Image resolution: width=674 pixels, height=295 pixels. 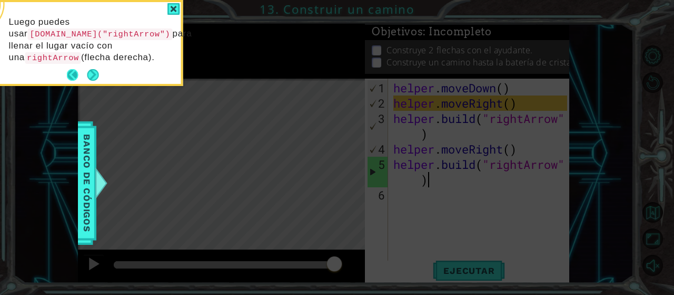 What do you see at coordinates (53, 58) in the screenshot?
I see `code: rightArrow` at bounding box center [53, 58].